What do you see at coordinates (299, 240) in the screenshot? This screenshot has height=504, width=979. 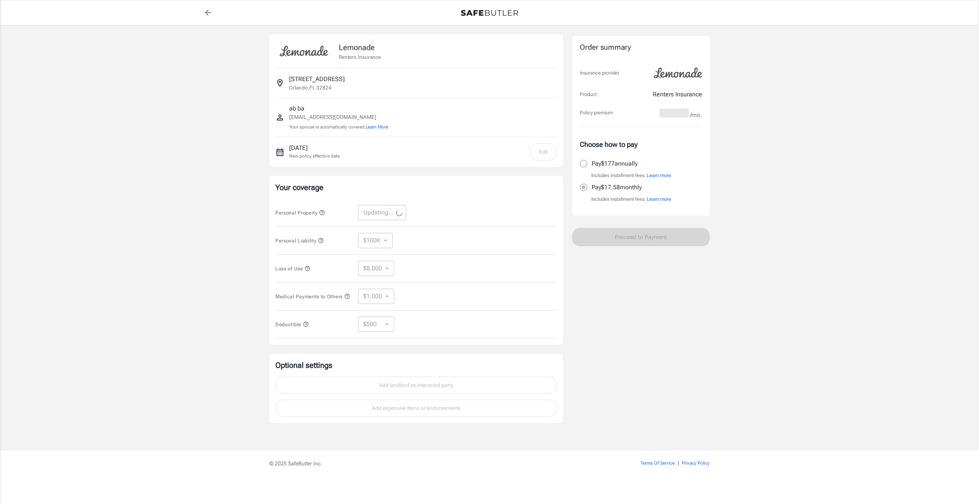 I see `span: Personal Liability` at bounding box center [299, 240].